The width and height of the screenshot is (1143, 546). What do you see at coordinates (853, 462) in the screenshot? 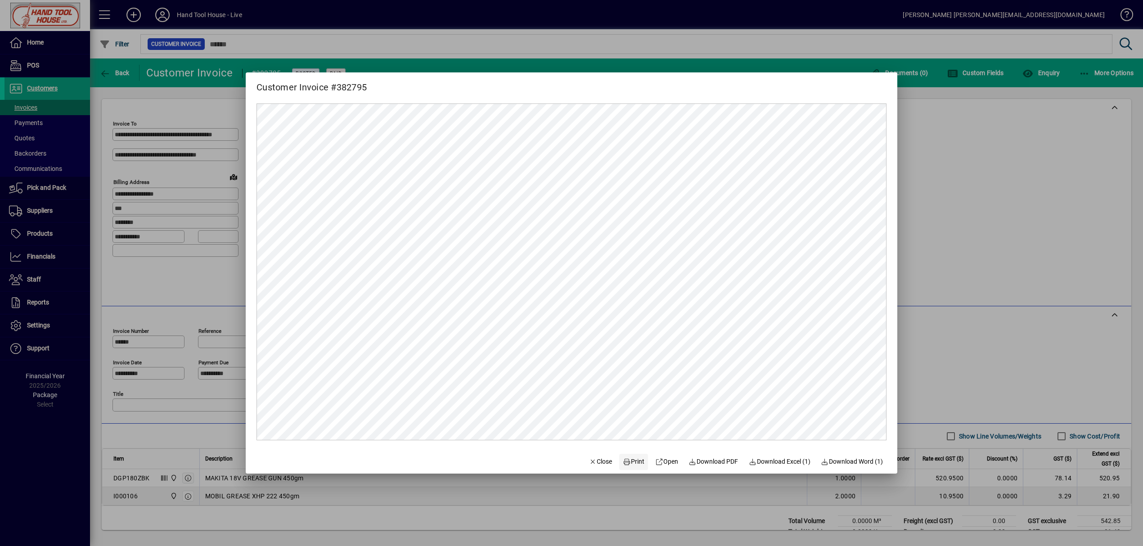
I see `button: Download Word (1)` at bounding box center [853, 462].